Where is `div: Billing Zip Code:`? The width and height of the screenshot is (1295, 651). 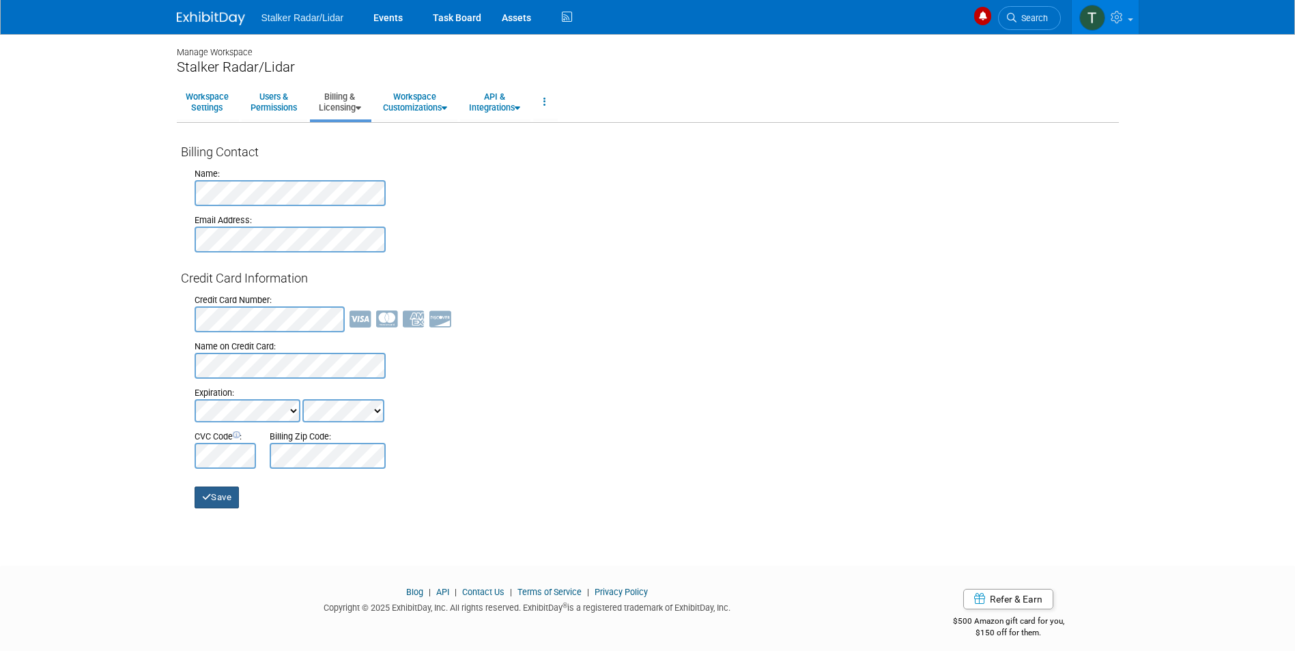 div: Billing Zip Code: is located at coordinates (328, 437).